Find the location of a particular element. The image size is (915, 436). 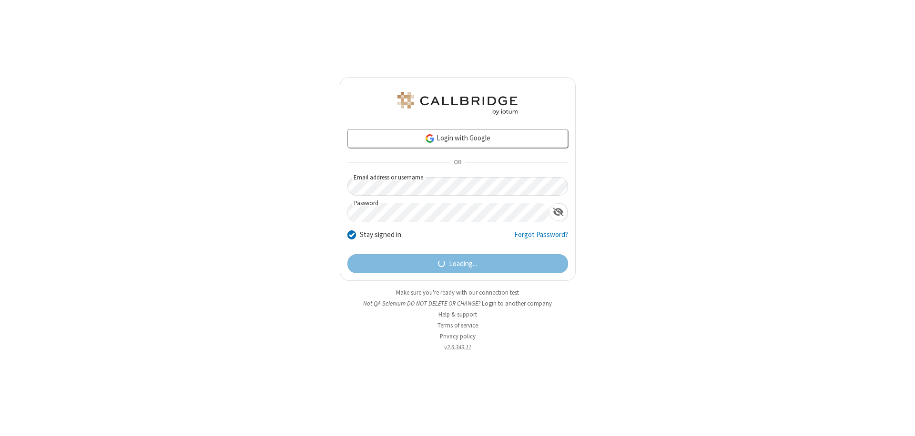

span: OR is located at coordinates (457, 163).